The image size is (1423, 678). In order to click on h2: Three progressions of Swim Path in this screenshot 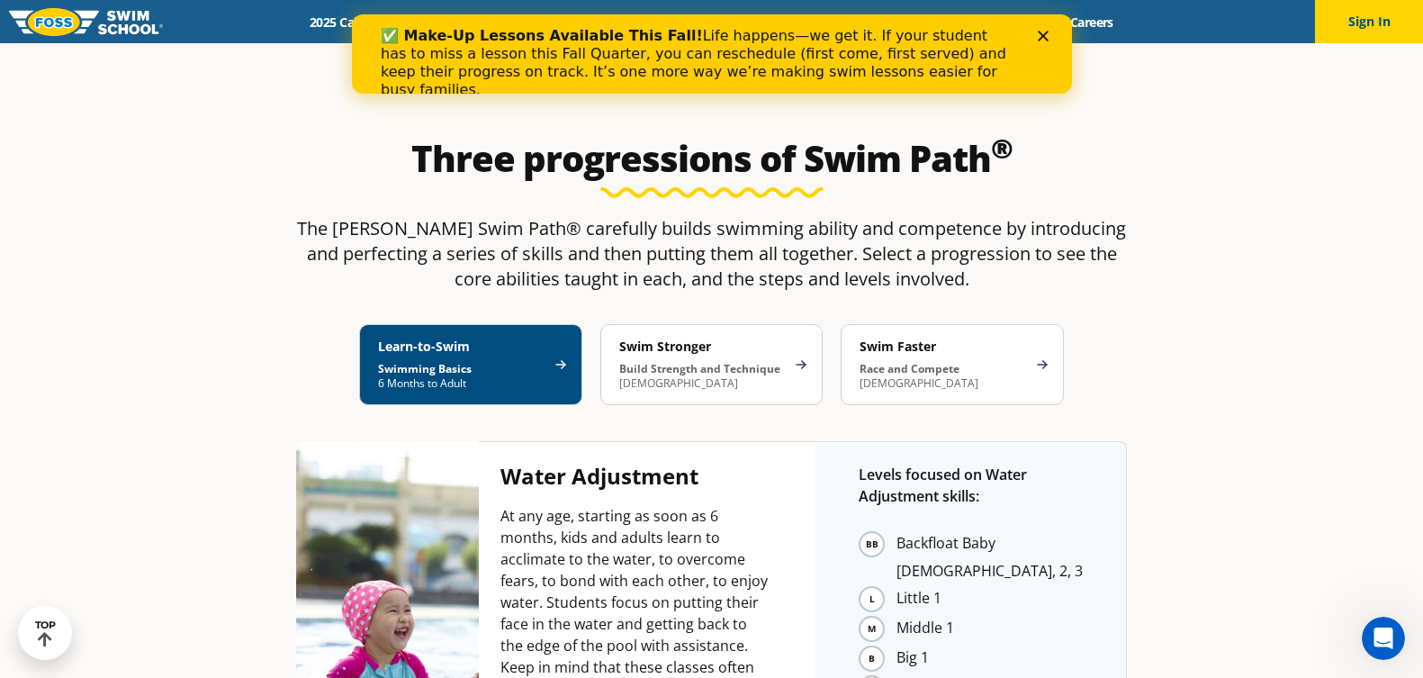, I will do `click(712, 158)`.